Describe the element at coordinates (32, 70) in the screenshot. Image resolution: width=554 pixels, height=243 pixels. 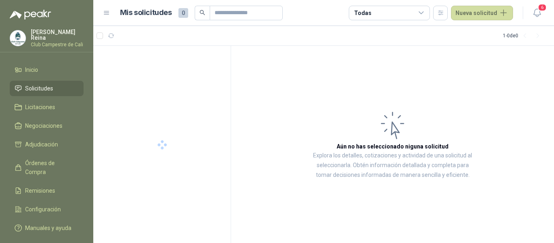
I see `span: Inicio` at that location.